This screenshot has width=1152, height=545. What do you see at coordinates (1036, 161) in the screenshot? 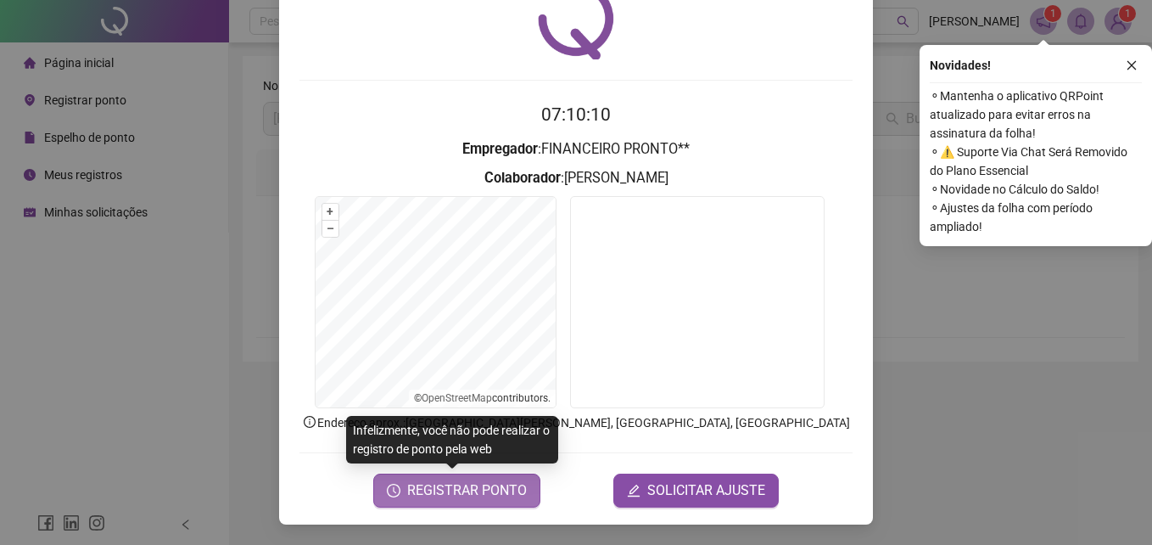
I see `span: ⚬ ⚠️ Suporte Via Chat Será Removido do Plano Essencial` at bounding box center [1036, 161].